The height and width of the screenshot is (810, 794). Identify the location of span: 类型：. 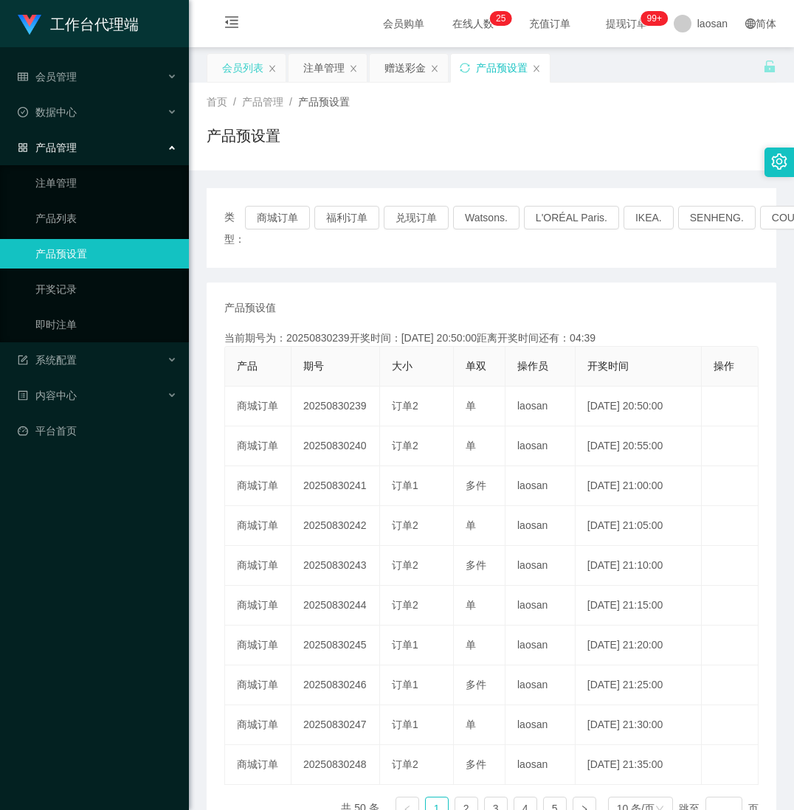
(235, 228).